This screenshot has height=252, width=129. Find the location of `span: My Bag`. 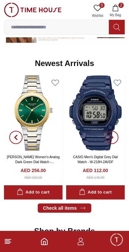

span: My Bag is located at coordinates (115, 15).